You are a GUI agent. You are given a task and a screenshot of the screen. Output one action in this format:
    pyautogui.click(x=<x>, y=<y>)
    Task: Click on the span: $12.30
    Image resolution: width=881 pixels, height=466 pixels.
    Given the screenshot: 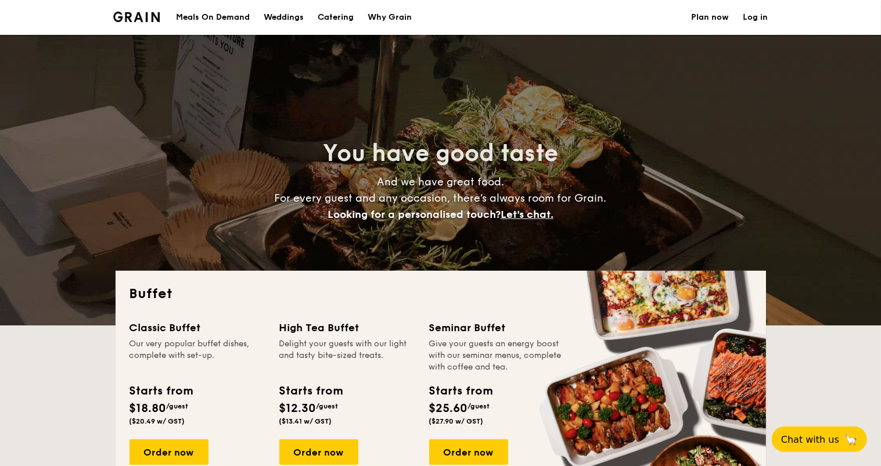 What is the action you would take?
    pyautogui.click(x=298, y=408)
    